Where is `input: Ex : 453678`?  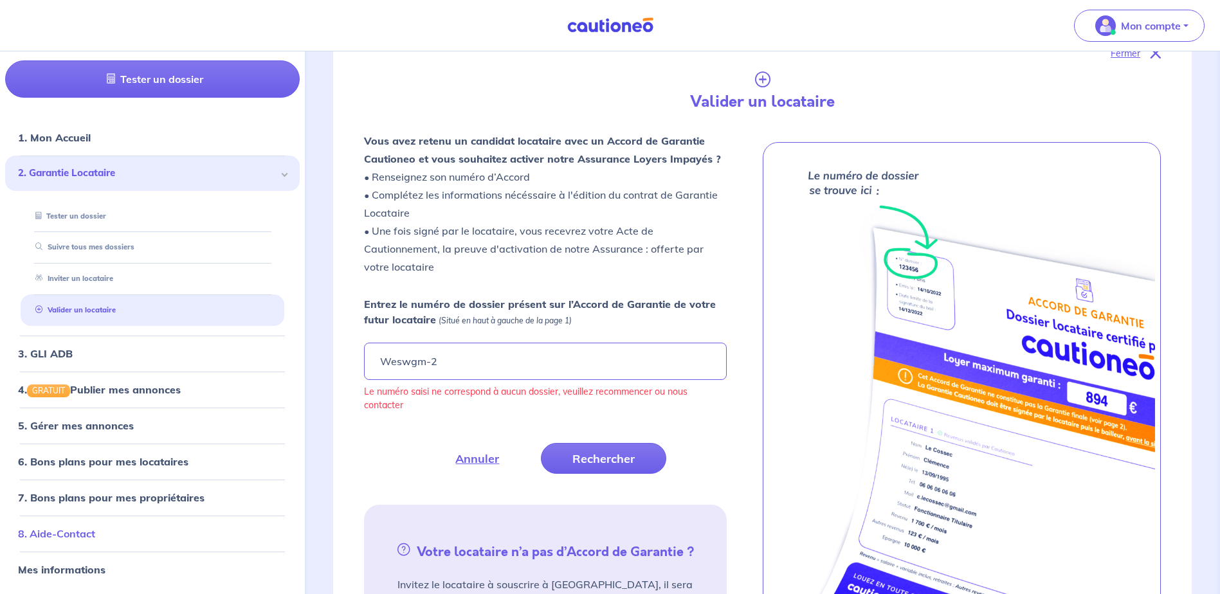 input: Ex : 453678 is located at coordinates (545, 361).